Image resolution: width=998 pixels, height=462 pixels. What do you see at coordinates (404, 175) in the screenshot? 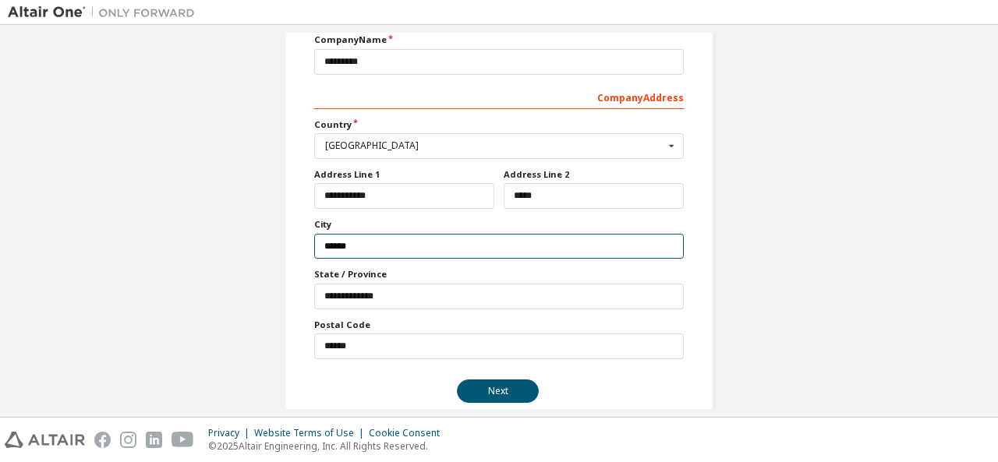
I see `label: Address Line 1` at bounding box center [404, 175].